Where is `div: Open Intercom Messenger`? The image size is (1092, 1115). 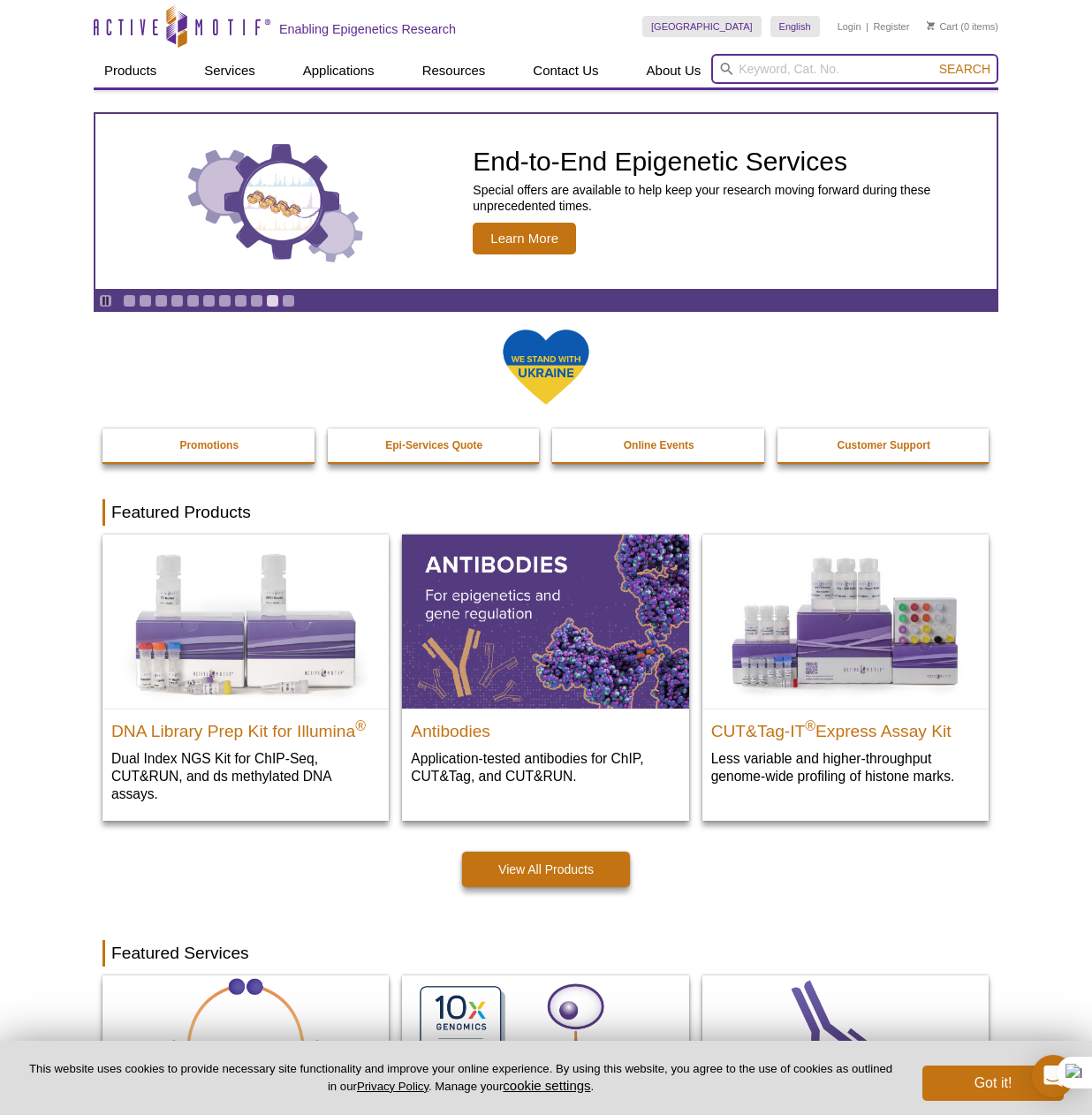 div: Open Intercom Messenger is located at coordinates (1052, 1075).